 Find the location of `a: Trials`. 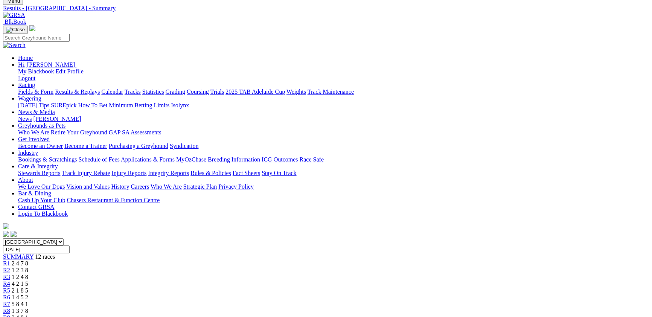

a: Trials is located at coordinates (217, 91).